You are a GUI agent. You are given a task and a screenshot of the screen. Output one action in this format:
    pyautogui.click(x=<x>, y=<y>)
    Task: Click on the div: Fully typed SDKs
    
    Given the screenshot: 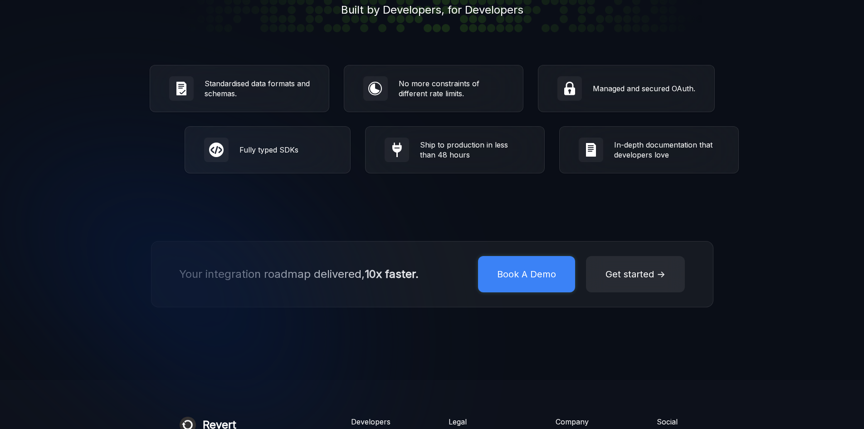 What is the action you would take?
    pyautogui.click(x=285, y=150)
    